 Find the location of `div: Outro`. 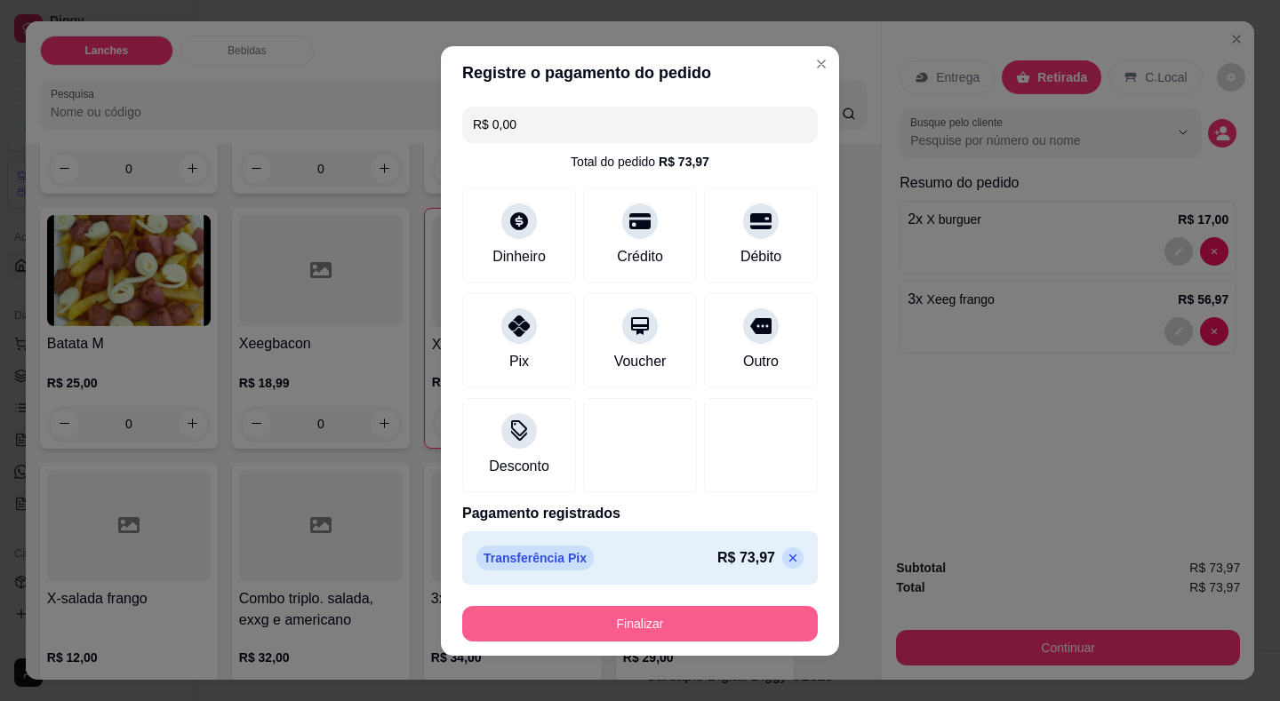

div: Outro is located at coordinates (761, 362).